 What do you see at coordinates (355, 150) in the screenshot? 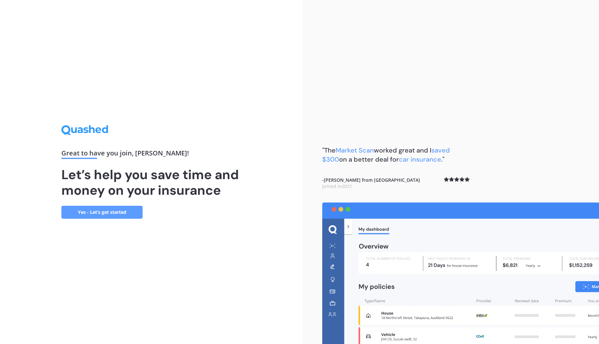
I see `span: Market Scan` at bounding box center [355, 150].